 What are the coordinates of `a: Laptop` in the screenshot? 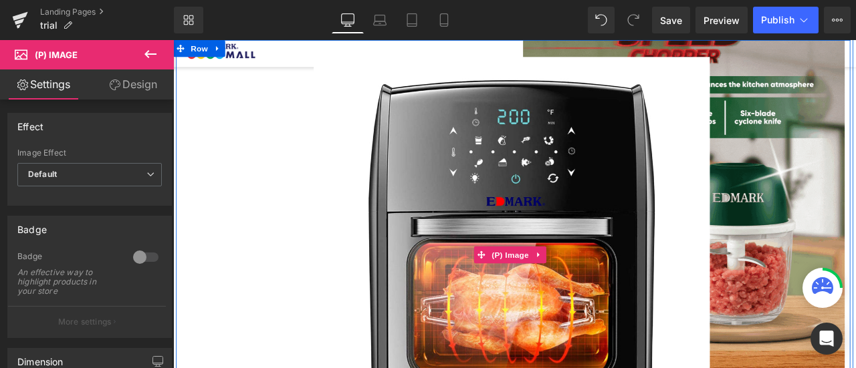 It's located at (380, 20).